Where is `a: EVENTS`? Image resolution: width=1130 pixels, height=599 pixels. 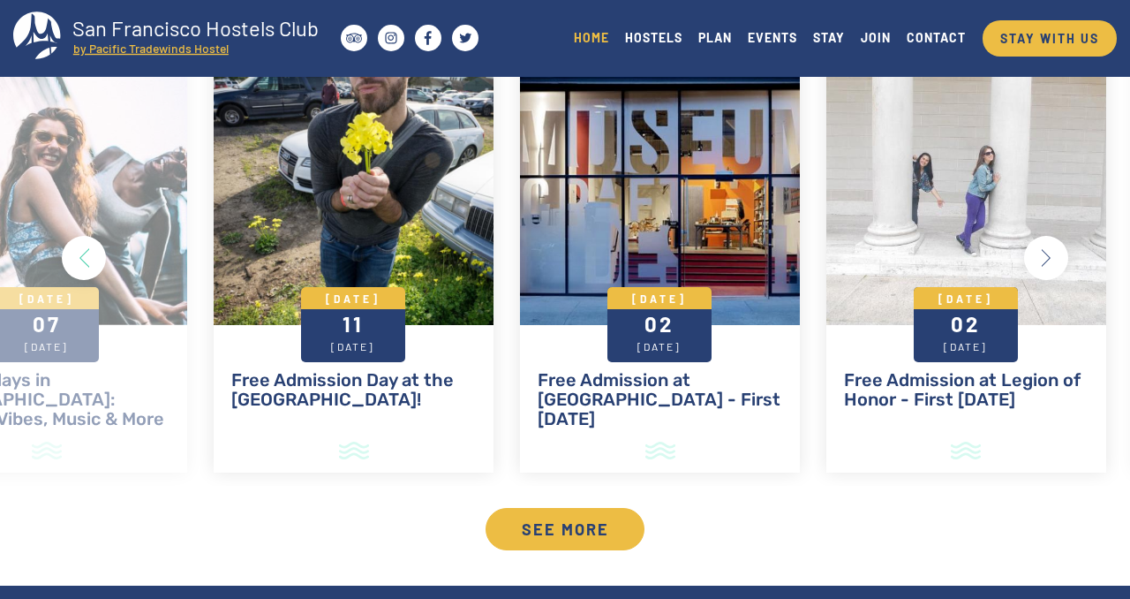
a: EVENTS is located at coordinates (773, 37).